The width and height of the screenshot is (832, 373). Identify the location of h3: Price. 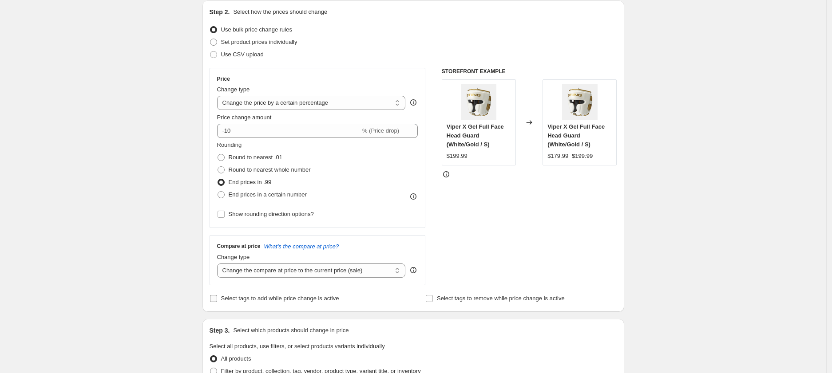
(223, 79).